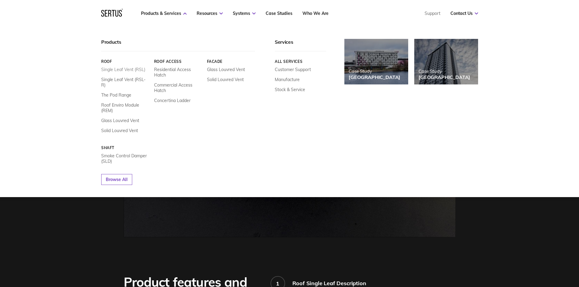 The height and width of the screenshot is (287, 579). What do you see at coordinates (117, 180) in the screenshot?
I see `a: Browse All` at bounding box center [117, 180].